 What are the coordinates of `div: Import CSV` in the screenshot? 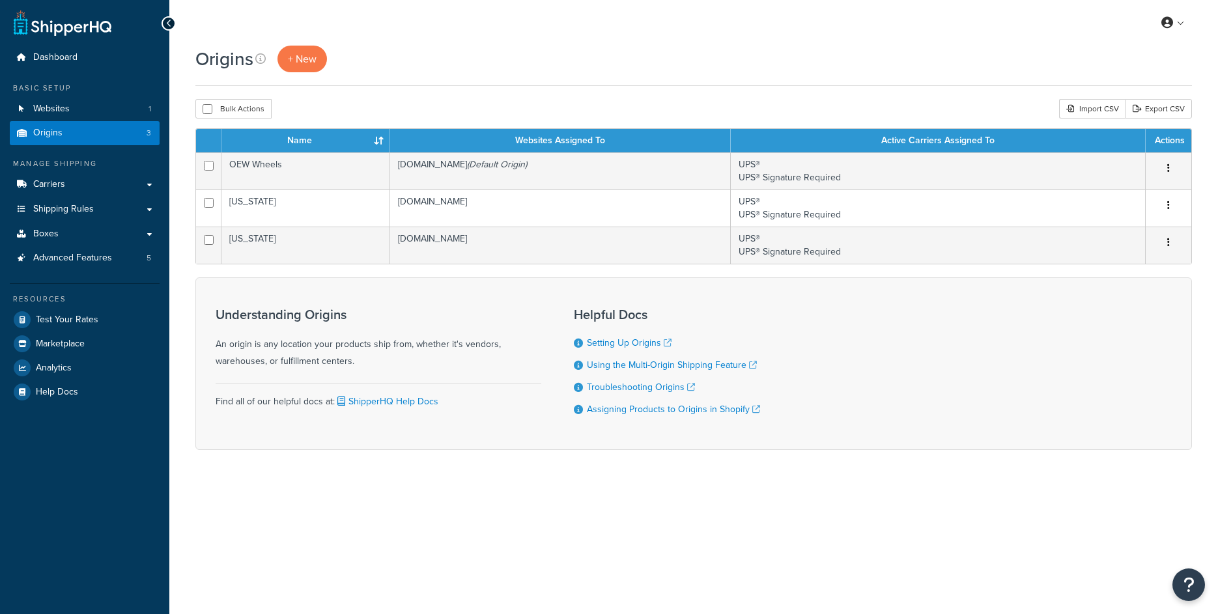 It's located at (1092, 109).